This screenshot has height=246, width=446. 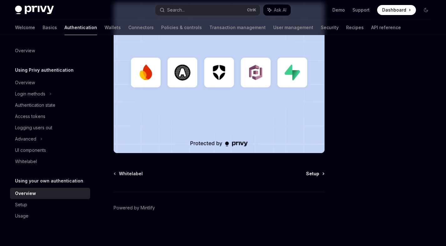 What do you see at coordinates (113, 28) in the screenshot?
I see `a: Wallets` at bounding box center [113, 28].